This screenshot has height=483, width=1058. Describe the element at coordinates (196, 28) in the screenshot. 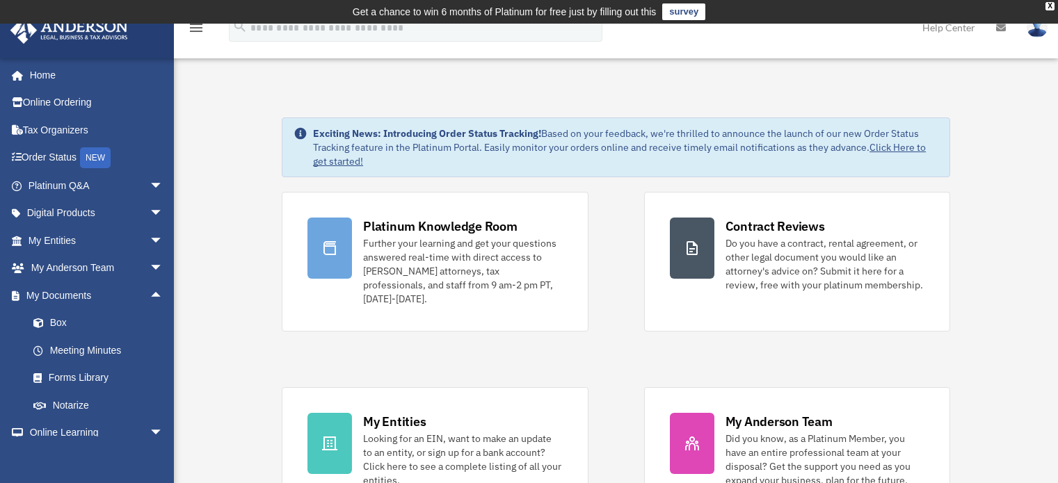

I see `i: menu` at that location.